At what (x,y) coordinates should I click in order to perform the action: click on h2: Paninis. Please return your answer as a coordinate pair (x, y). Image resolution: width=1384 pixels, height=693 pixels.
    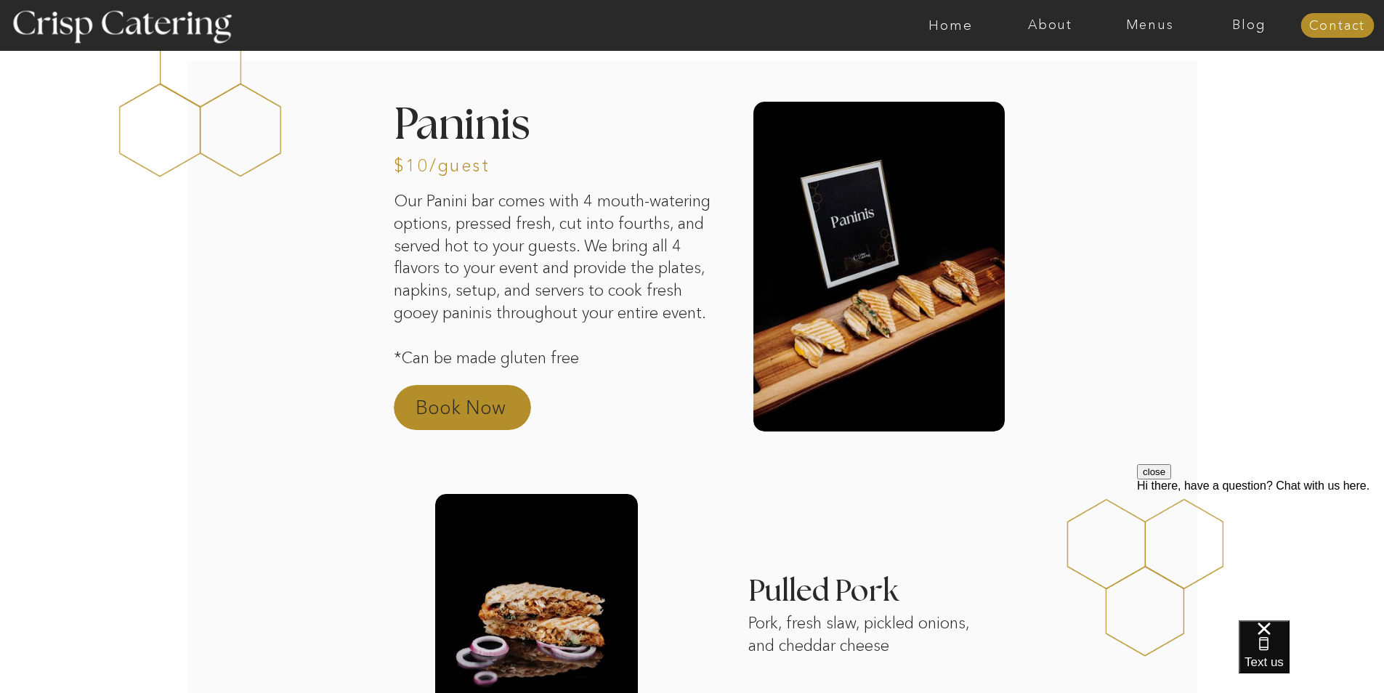
    Looking at the image, I should click on (533, 123).